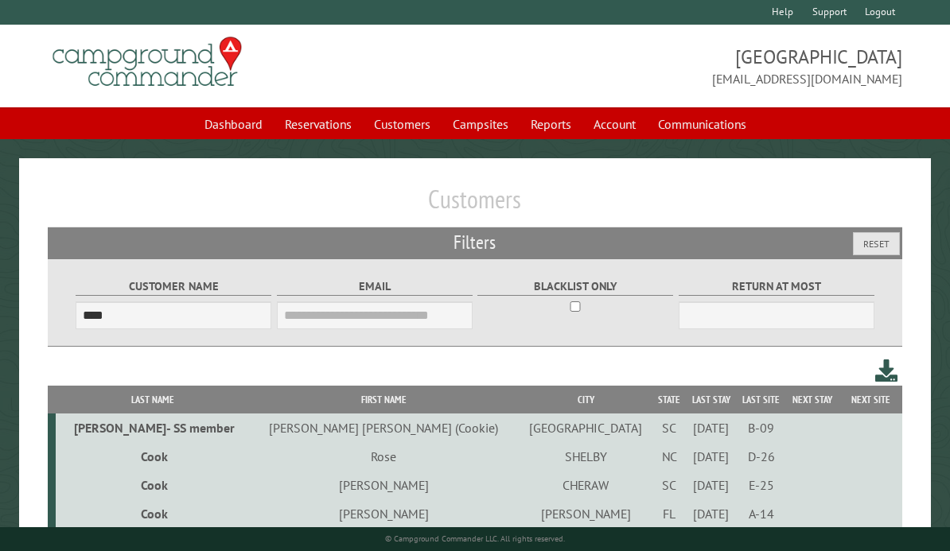 The width and height of the screenshot is (950, 551). Describe the element at coordinates (585, 485) in the screenshot. I see `td: CHERAW` at that location.